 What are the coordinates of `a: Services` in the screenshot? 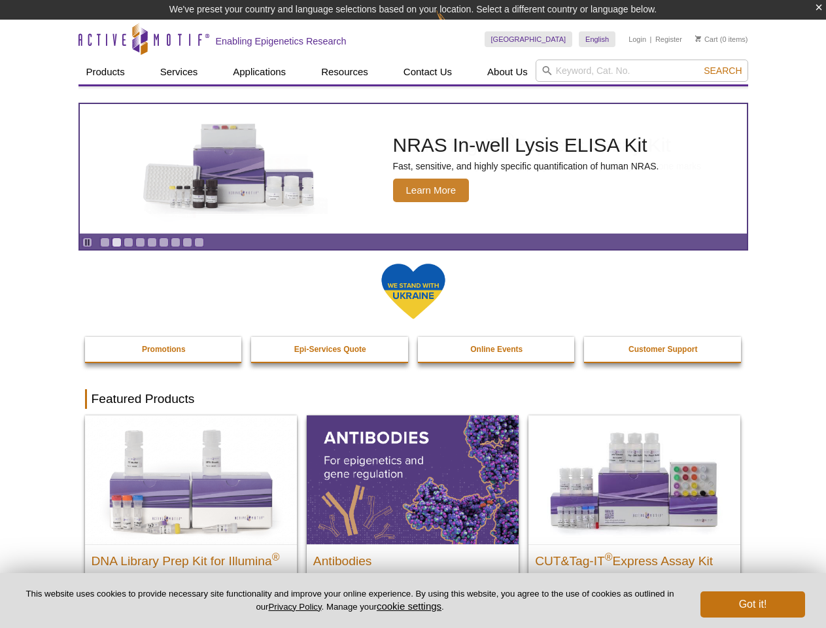 It's located at (179, 72).